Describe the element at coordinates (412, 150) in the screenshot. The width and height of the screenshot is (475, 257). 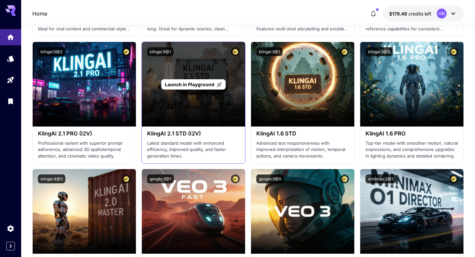
I see `p: Top-tier model with smoother motion, natural expressions, and comprehensive upgrades in lighting ...` at that location.